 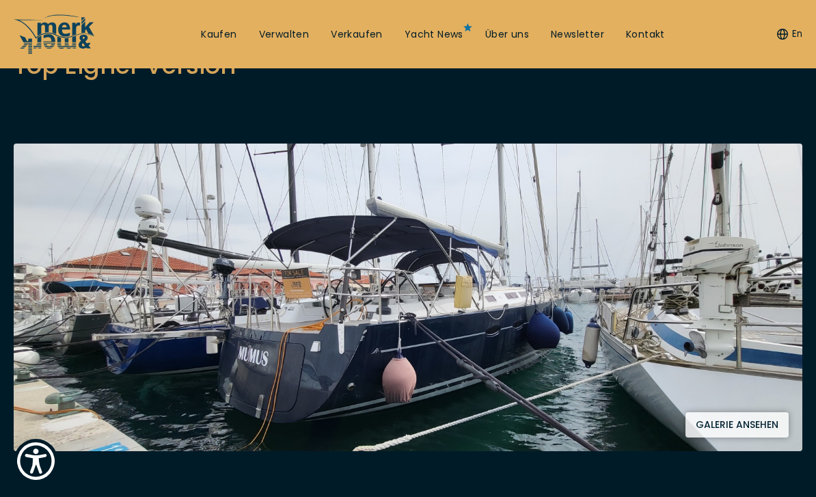 What do you see at coordinates (789, 34) in the screenshot?
I see `button: En` at bounding box center [789, 34].